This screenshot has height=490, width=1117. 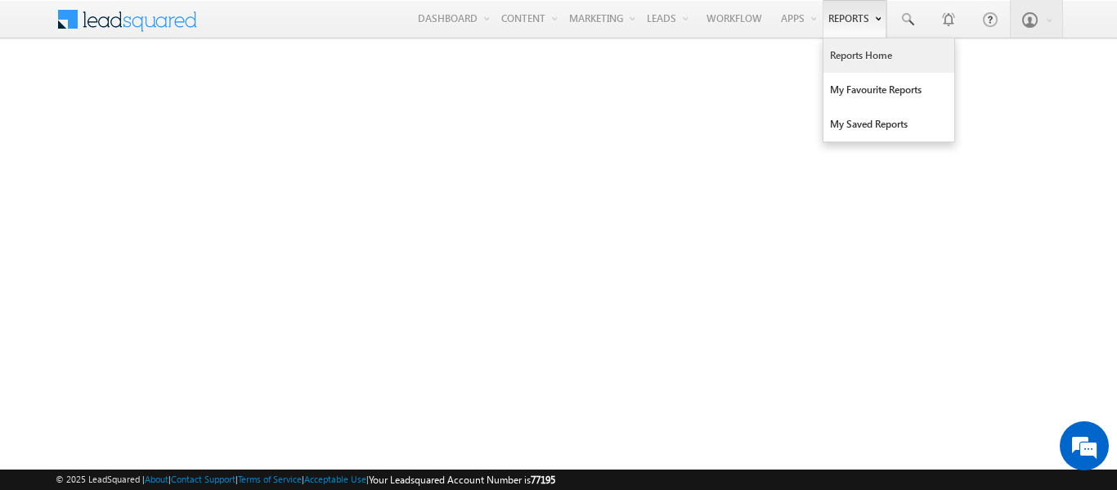 What do you see at coordinates (203, 478) in the screenshot?
I see `a: Contact Support` at bounding box center [203, 478].